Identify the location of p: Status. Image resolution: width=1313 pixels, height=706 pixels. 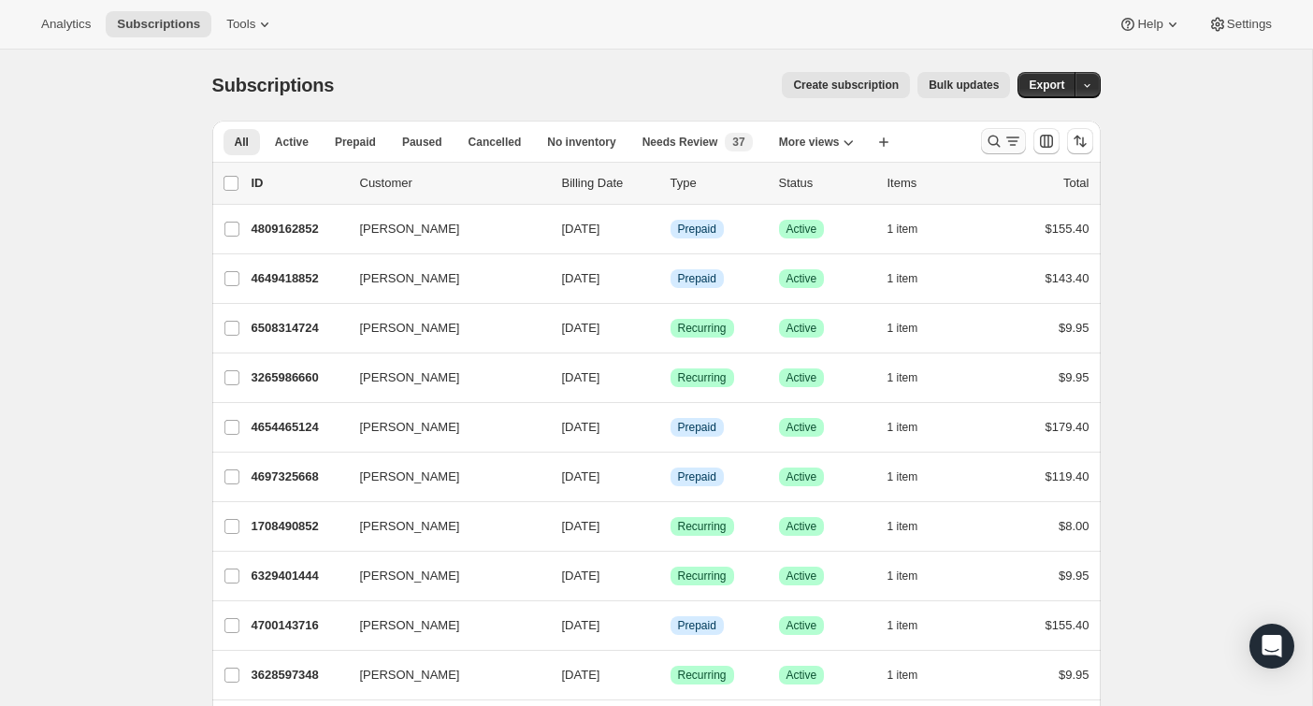
(826, 183).